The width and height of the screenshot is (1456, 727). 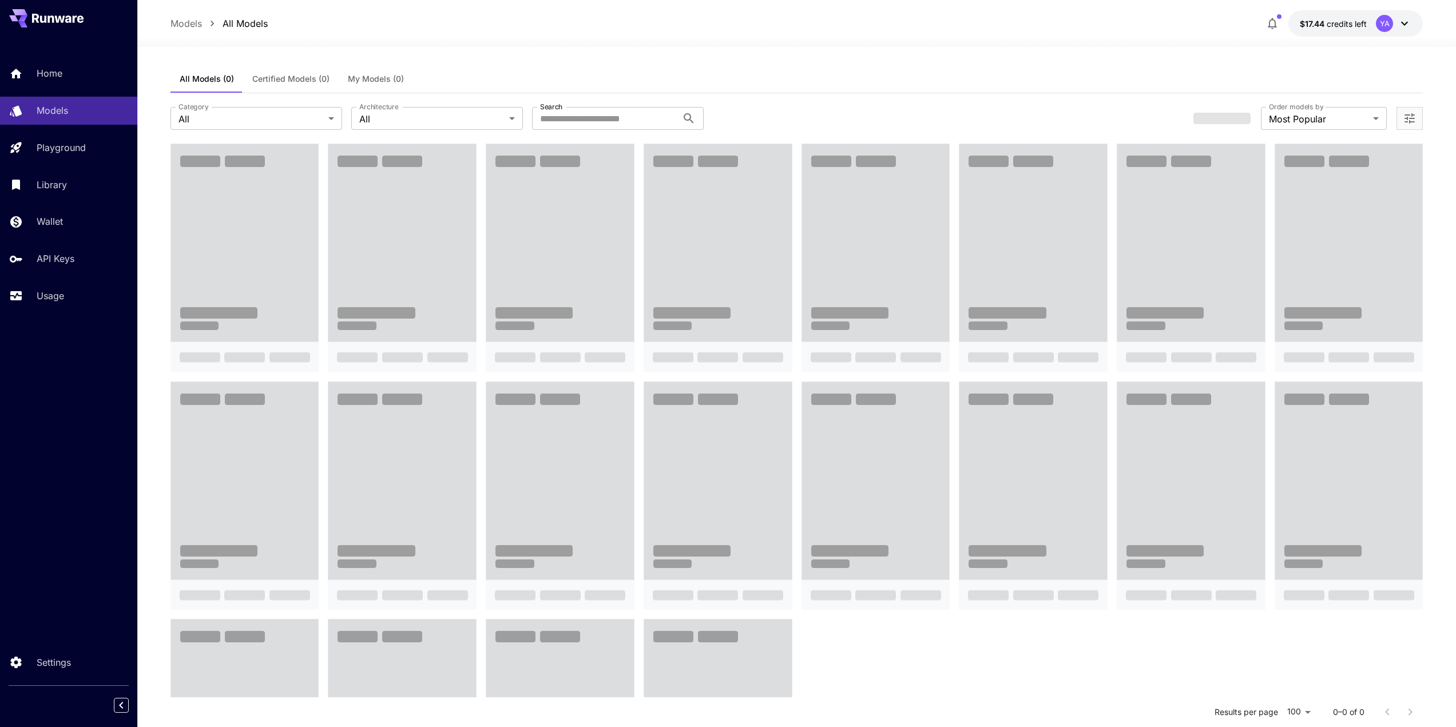 What do you see at coordinates (186, 23) in the screenshot?
I see `a: Models` at bounding box center [186, 23].